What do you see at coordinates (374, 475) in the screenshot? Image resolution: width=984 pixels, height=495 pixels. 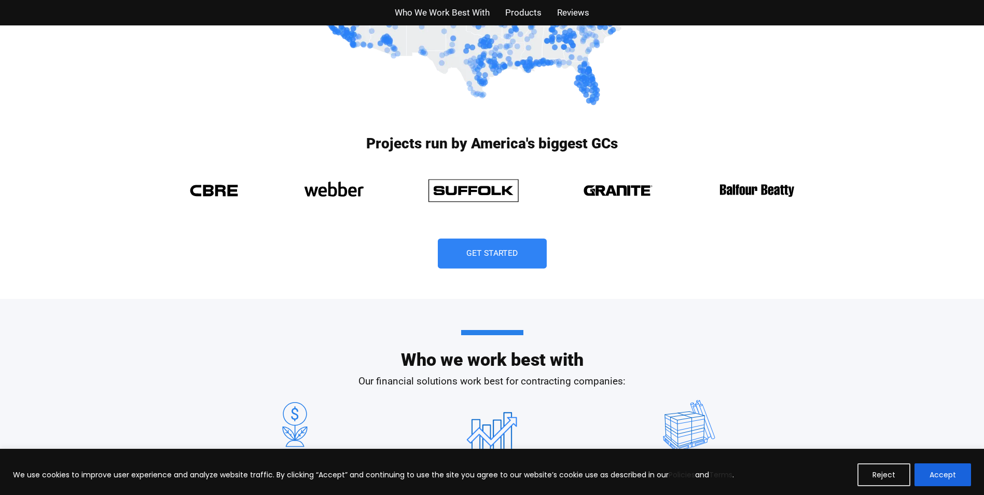 I see `p: We use cookies to improve user experience and analyze website traffic. By clicking “Accept” and c...` at bounding box center [374, 475].